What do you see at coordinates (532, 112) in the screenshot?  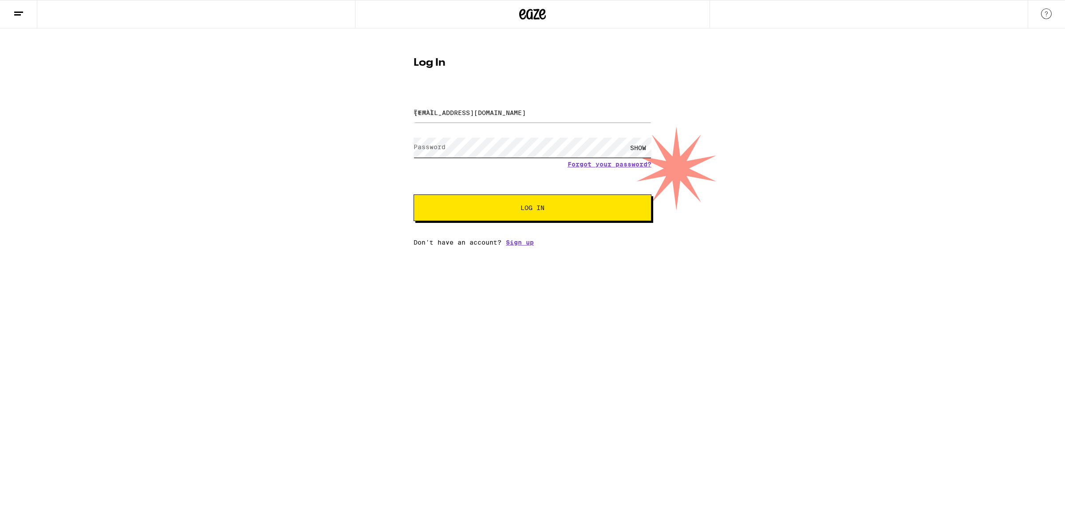 I see `input: Email` at bounding box center [532, 112].